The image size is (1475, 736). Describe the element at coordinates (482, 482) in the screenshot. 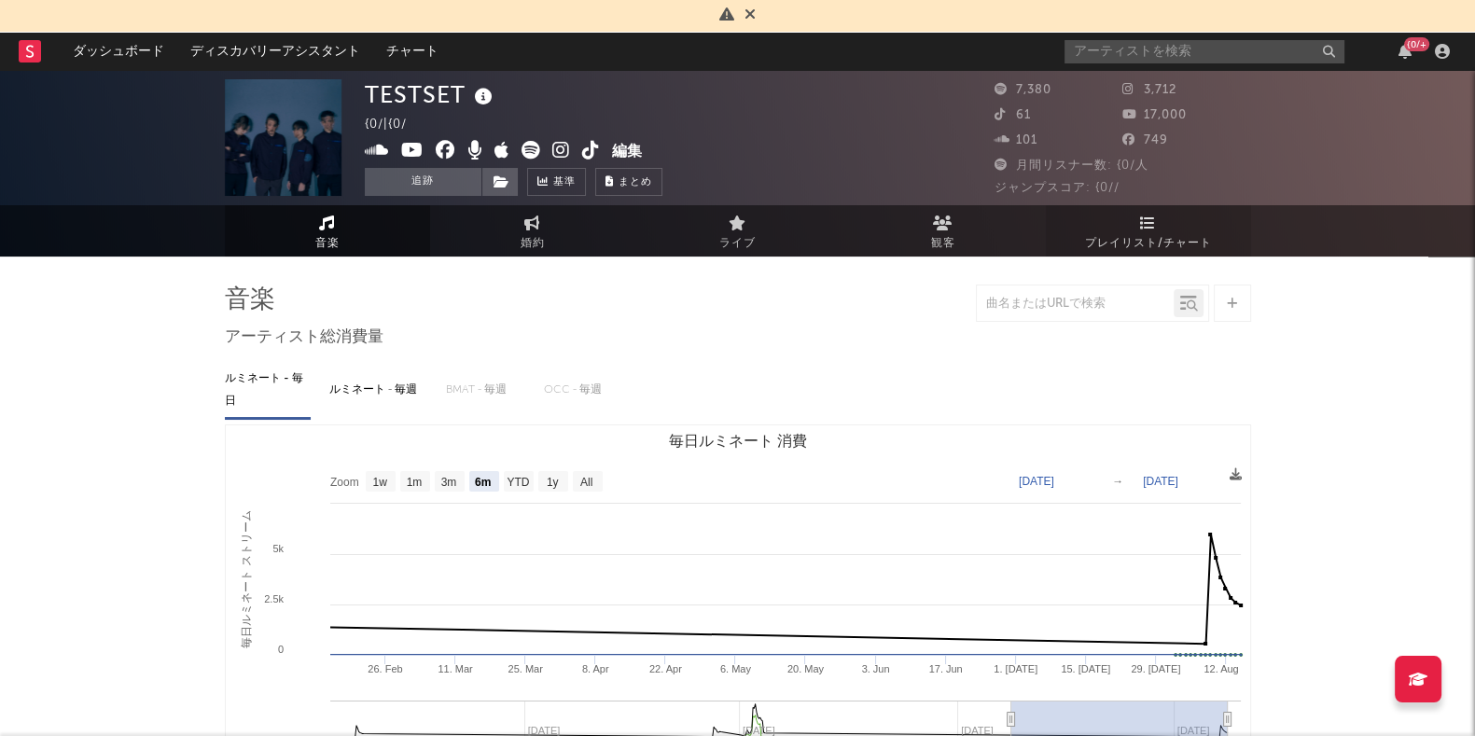

I see `text: 6m` at that location.